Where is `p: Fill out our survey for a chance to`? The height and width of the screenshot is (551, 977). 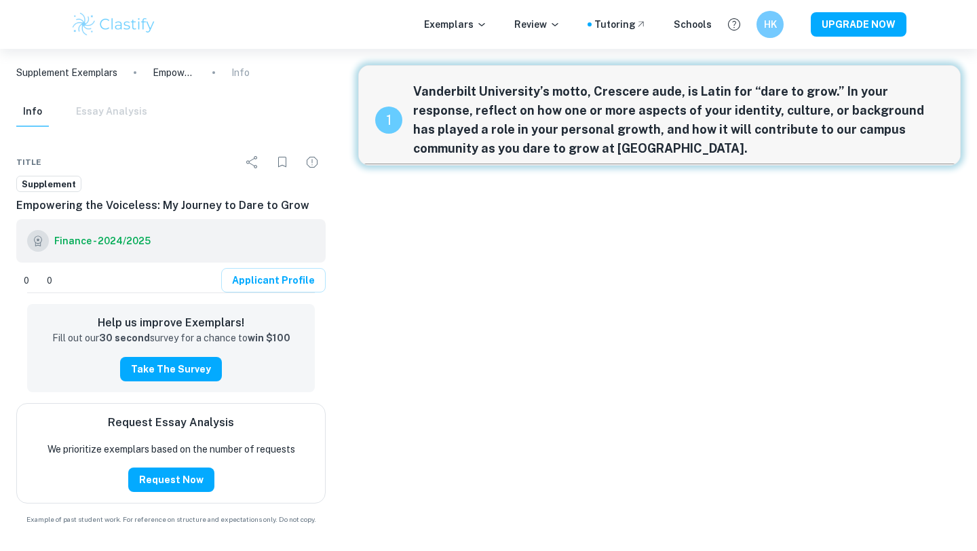
p: Fill out our survey for a chance to is located at coordinates (171, 339).